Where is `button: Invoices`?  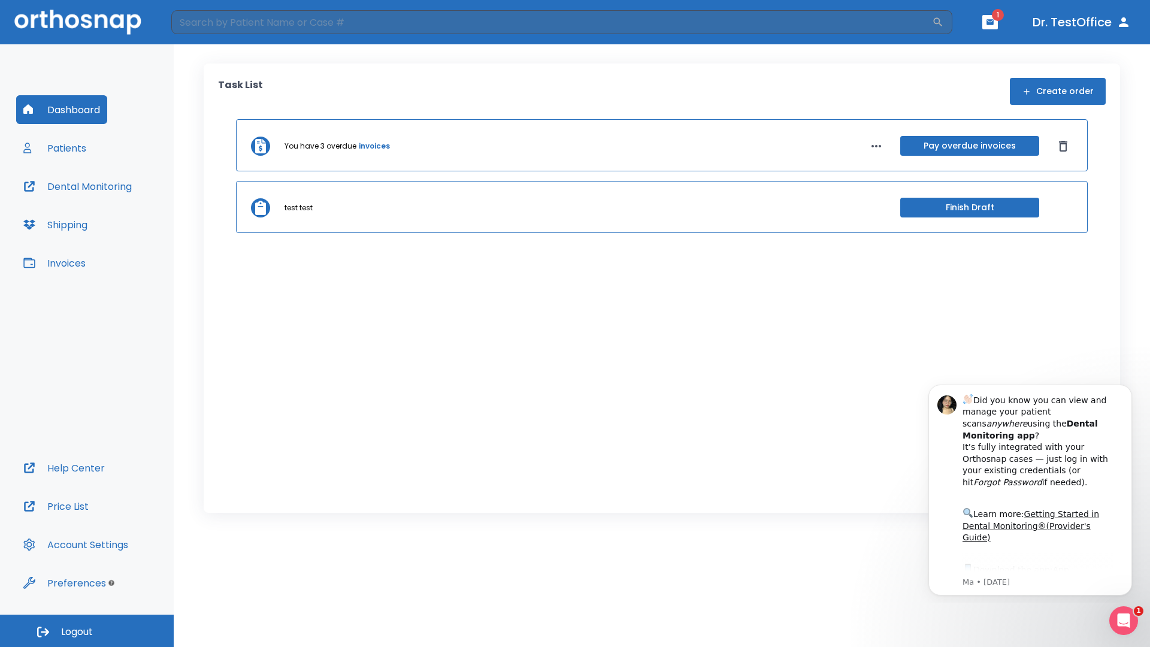 button: Invoices is located at coordinates (54, 263).